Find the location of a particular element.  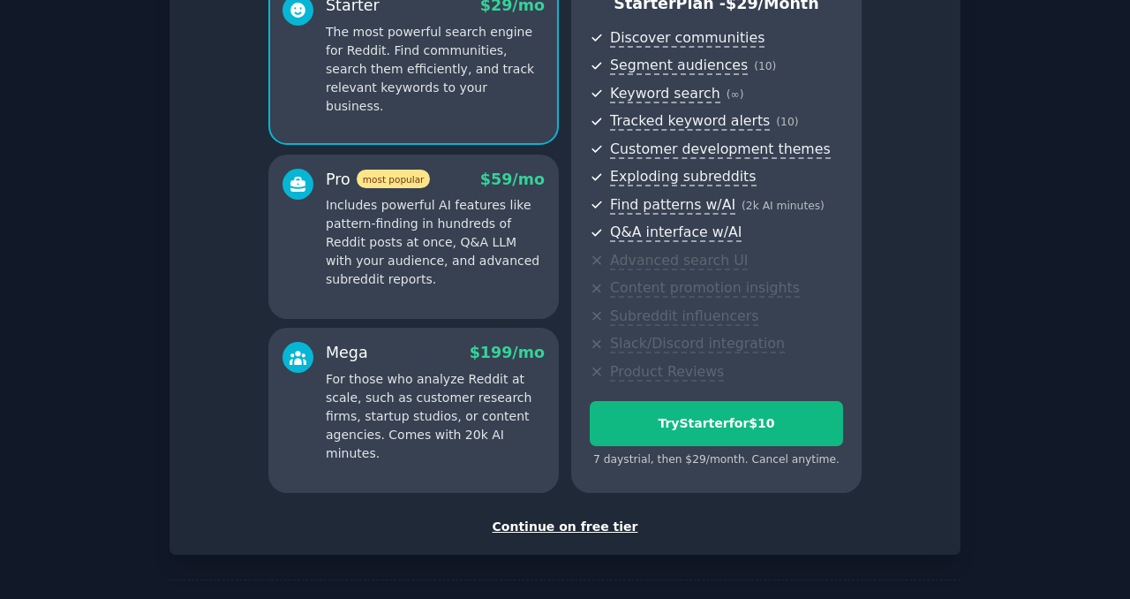

span: most popular is located at coordinates (394, 178).